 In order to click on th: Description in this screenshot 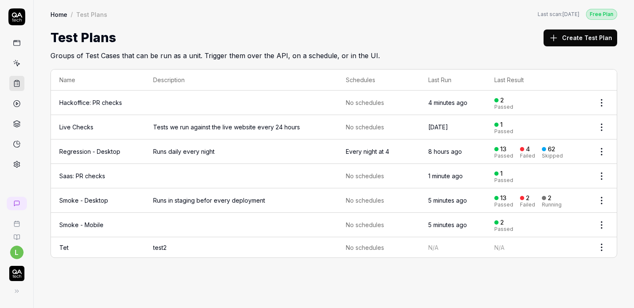, I will do `click(241, 80)`.